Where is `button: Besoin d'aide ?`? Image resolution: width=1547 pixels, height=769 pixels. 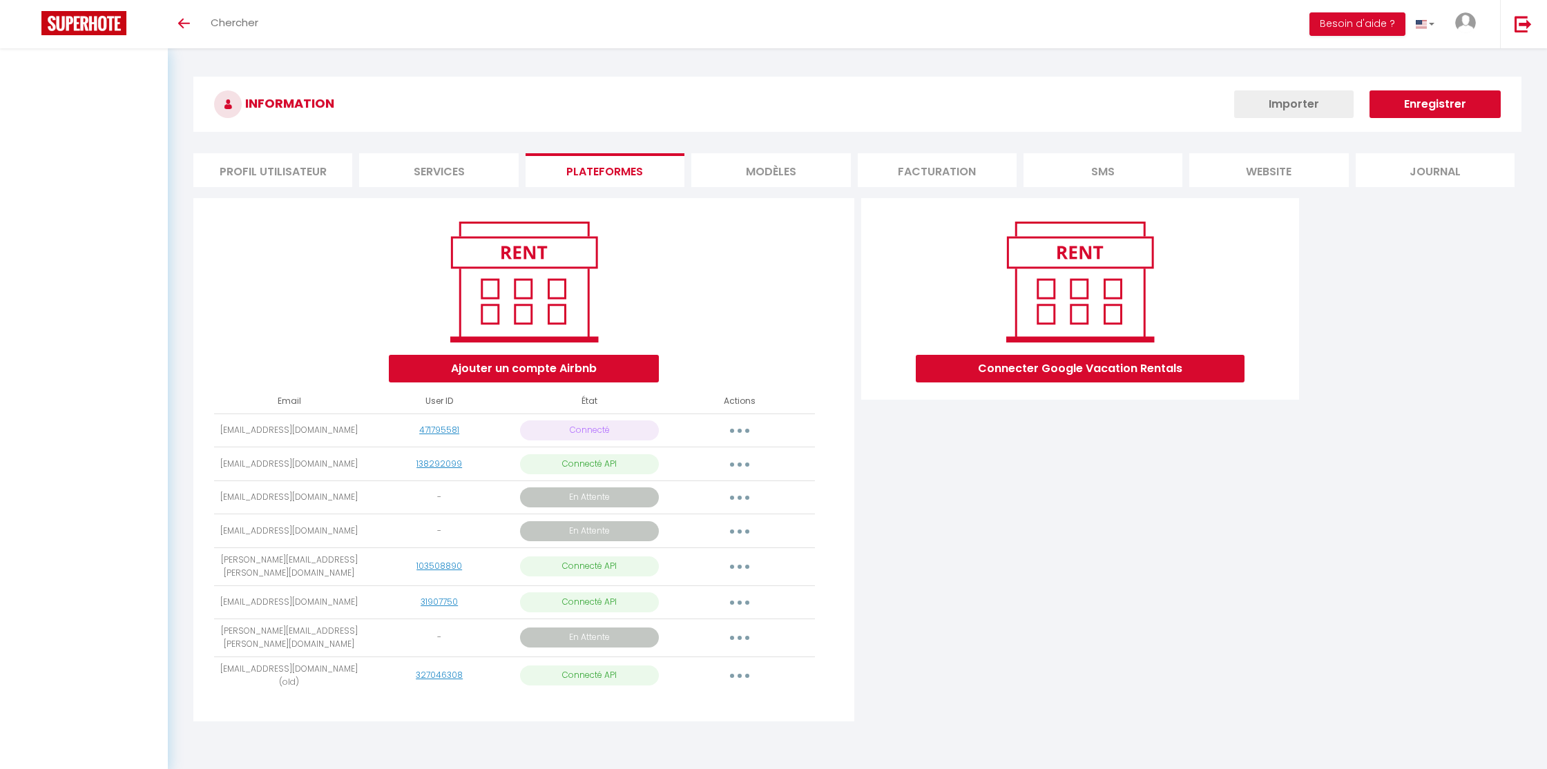
button: Besoin d'aide ? is located at coordinates (1357, 24).